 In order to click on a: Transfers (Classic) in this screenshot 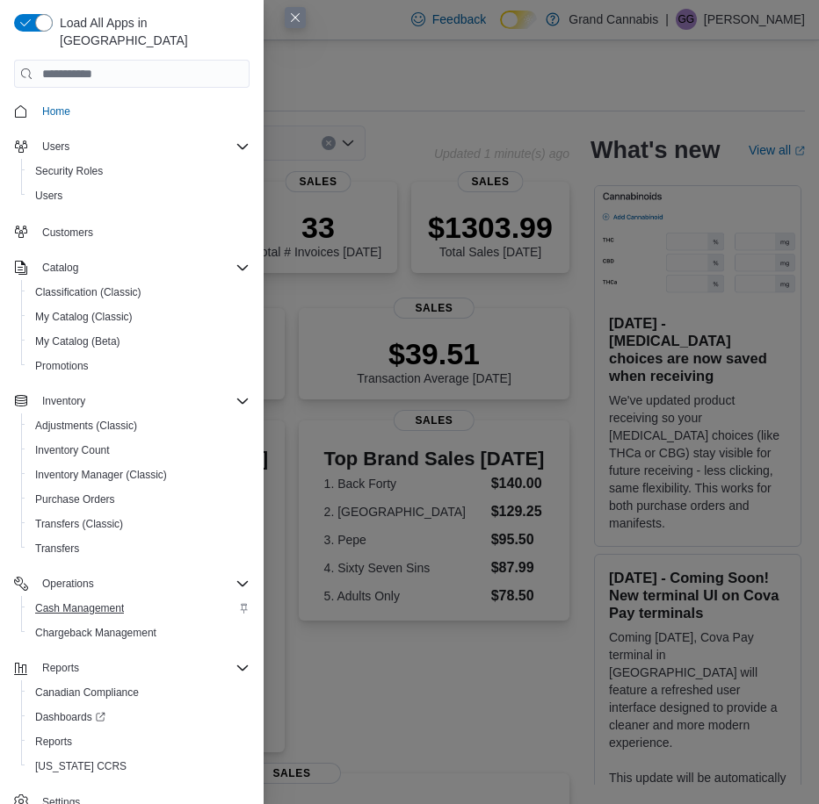, I will do `click(79, 524)`.